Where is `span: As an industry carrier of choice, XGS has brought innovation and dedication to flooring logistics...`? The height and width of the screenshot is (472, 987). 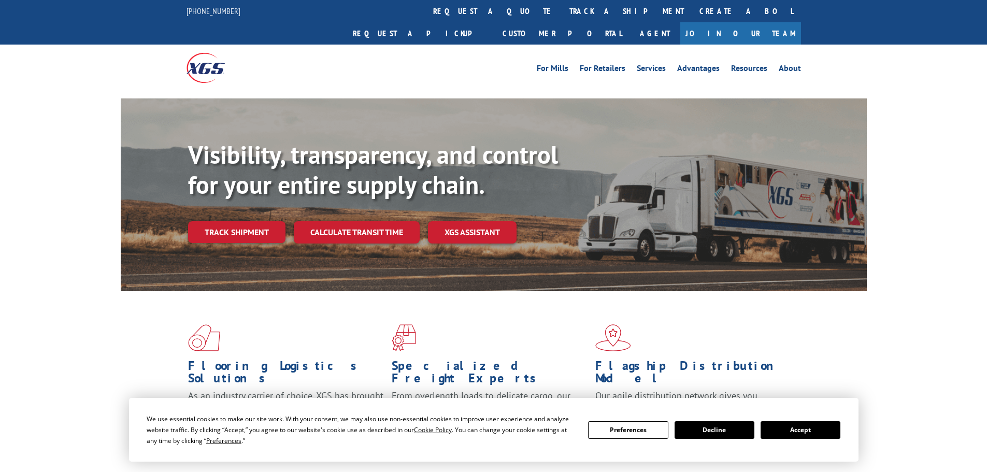 span: As an industry carrier of choice, XGS has brought innovation and dedication to flooring logistics... is located at coordinates (286, 408).